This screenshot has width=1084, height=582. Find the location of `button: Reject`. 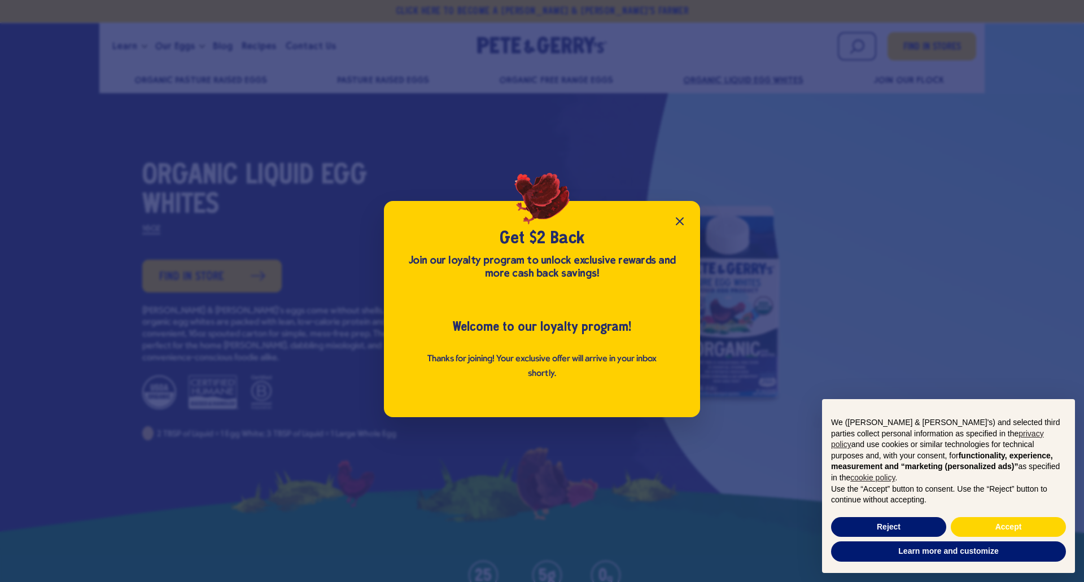

button: Reject is located at coordinates (889, 527).